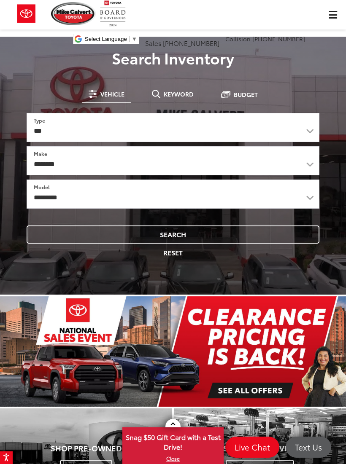  I want to click on span: Keyword, so click(178, 94).